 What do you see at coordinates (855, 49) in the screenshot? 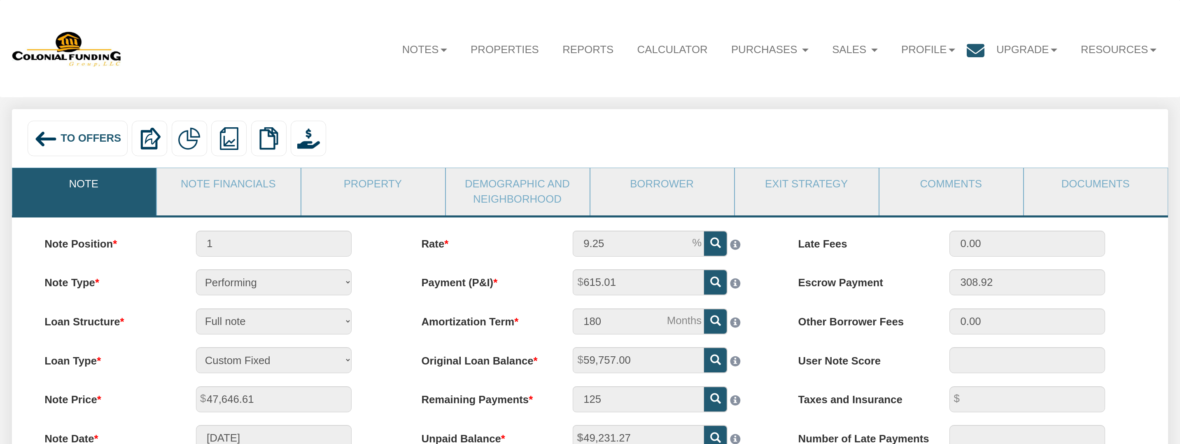
I see `a: Sales` at bounding box center [855, 49].